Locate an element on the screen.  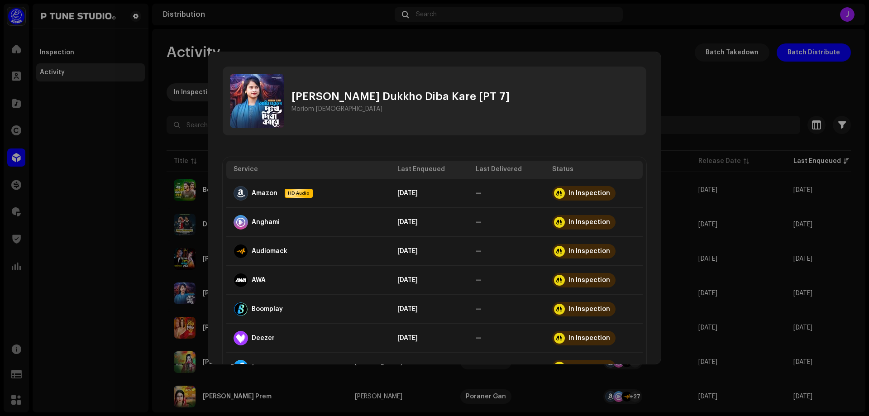
div: AWA is located at coordinates (258, 280).